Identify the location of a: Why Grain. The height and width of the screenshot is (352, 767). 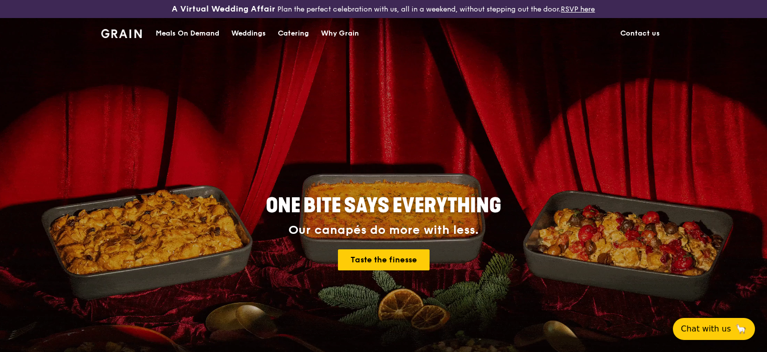
(340, 34).